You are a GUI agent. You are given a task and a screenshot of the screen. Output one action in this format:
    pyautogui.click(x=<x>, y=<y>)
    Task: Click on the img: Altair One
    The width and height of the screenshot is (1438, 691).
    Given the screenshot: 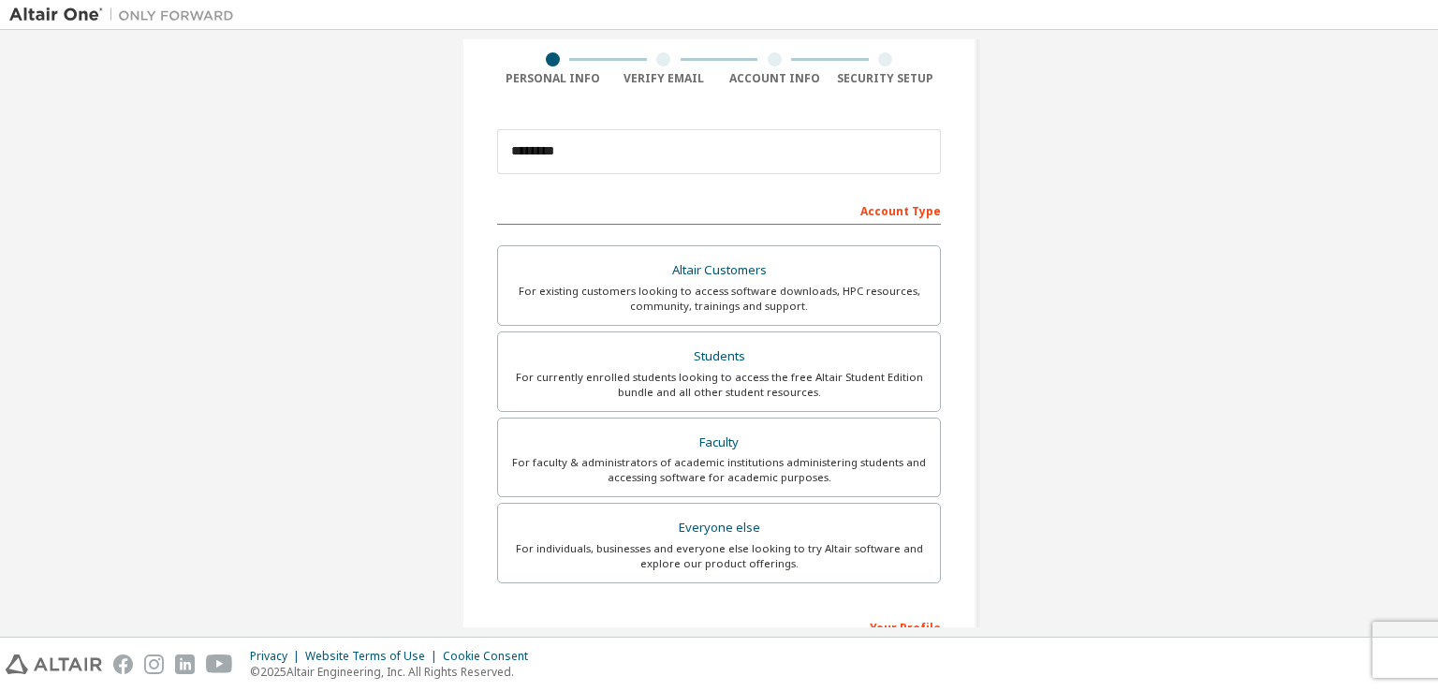 What is the action you would take?
    pyautogui.click(x=126, y=15)
    